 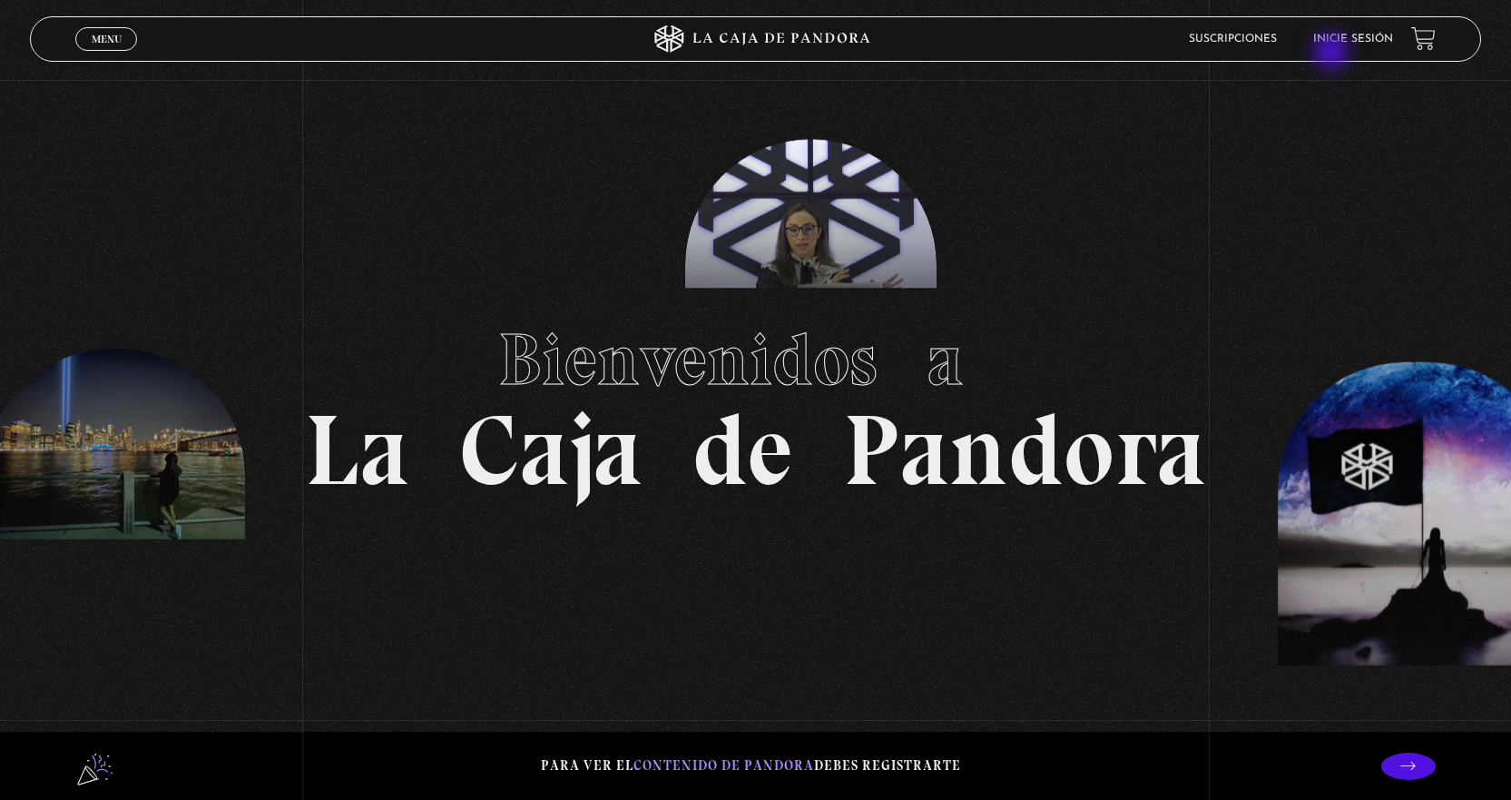 What do you see at coordinates (755, 400) in the screenshot?
I see `h1: La Caja de Pandora` at bounding box center [755, 400].